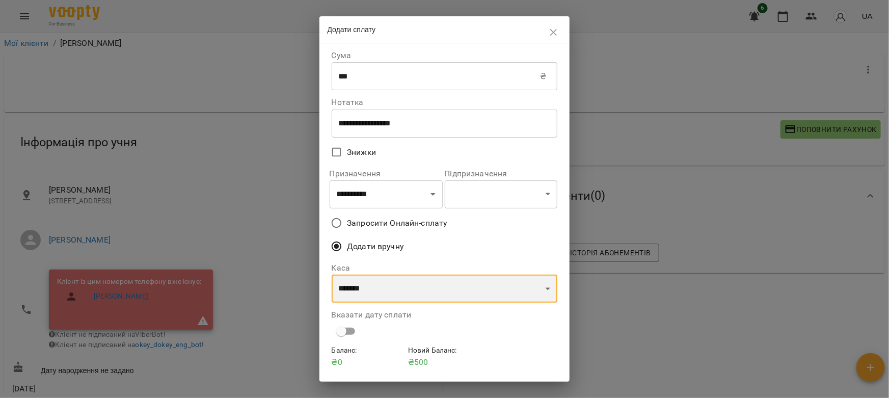  What do you see at coordinates (501, 174) in the screenshot?
I see `label: Підпризначення` at bounding box center [501, 174].